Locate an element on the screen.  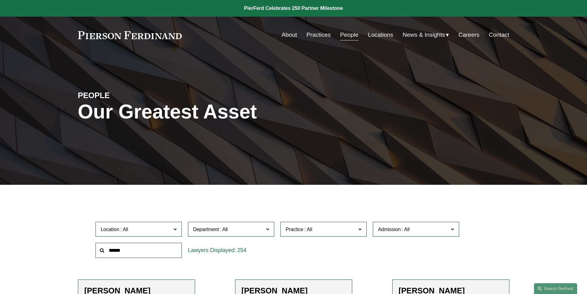
span: News & Insights is located at coordinates (424, 35).